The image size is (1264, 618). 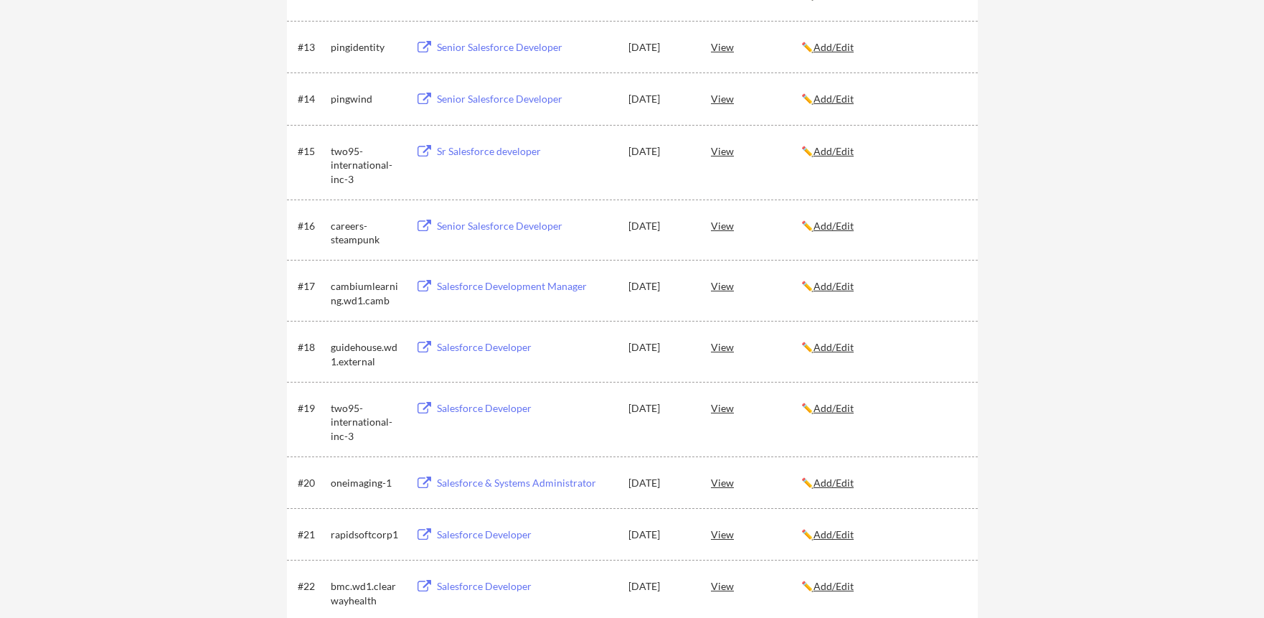 I want to click on div: cambiumlearning.wd1.camb, so click(x=367, y=293).